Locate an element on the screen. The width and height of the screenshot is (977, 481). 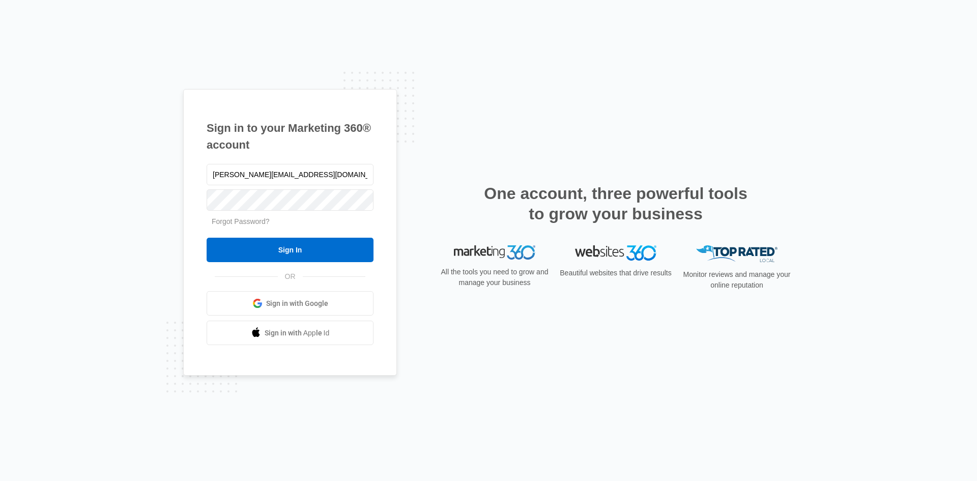
a: Forgot Password? is located at coordinates (241, 221).